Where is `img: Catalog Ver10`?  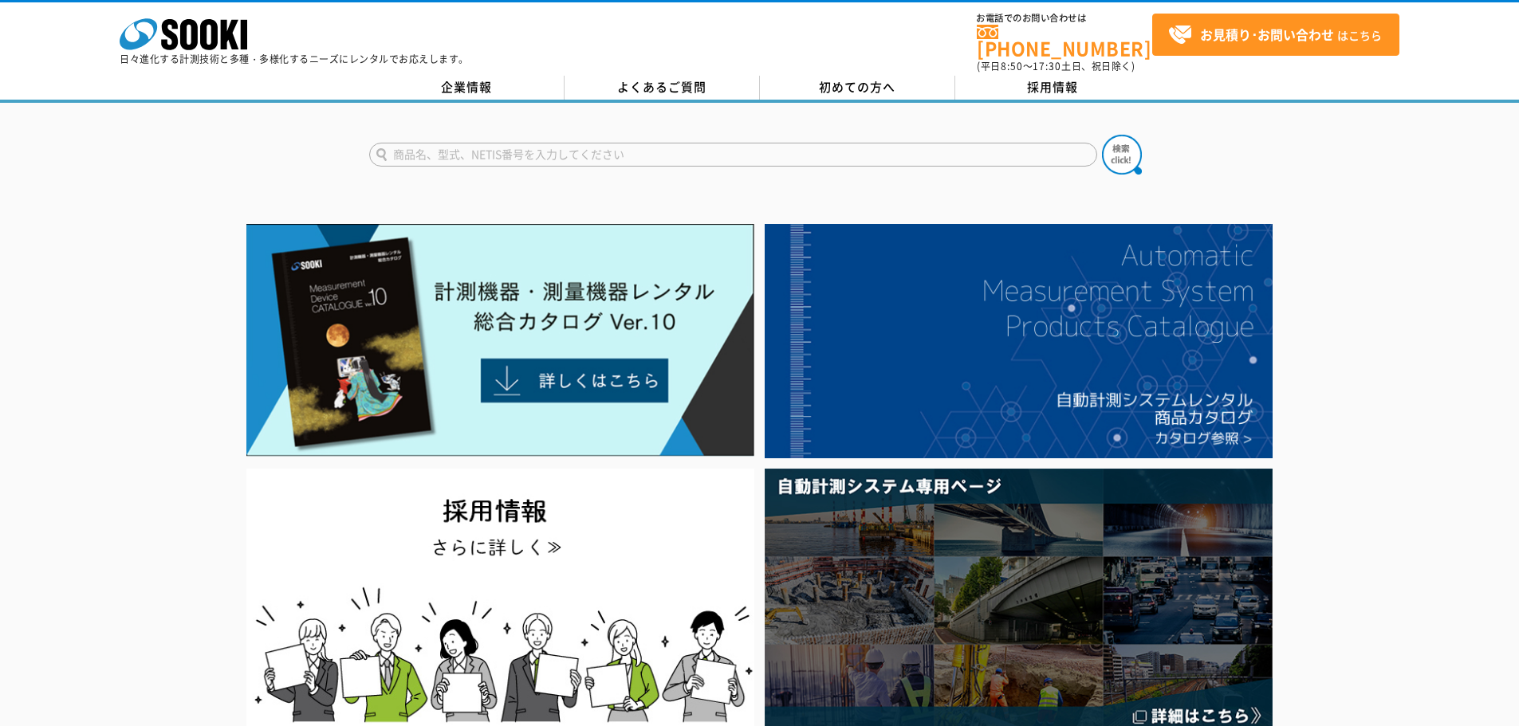
img: Catalog Ver10 is located at coordinates (500, 340).